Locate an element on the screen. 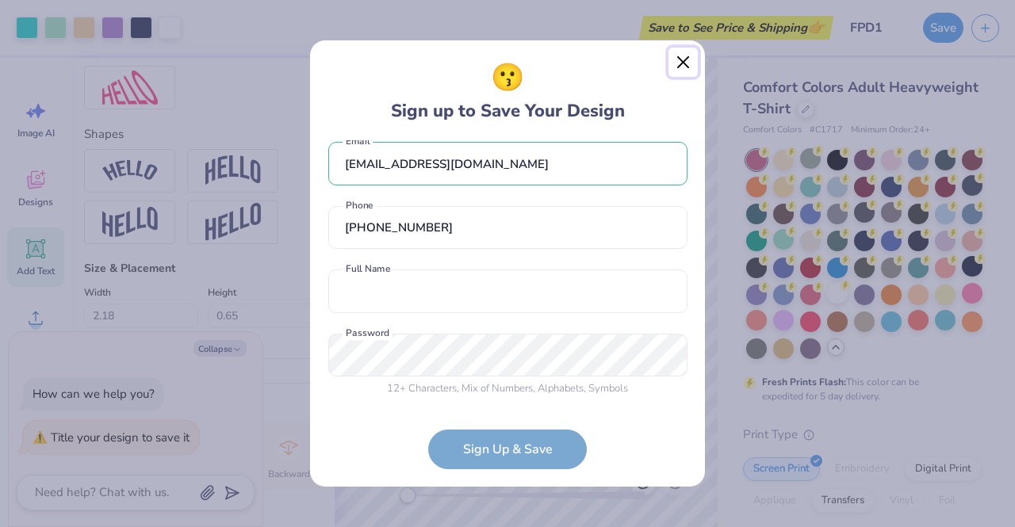 This screenshot has height=527, width=1015. button: Close is located at coordinates (683, 63).